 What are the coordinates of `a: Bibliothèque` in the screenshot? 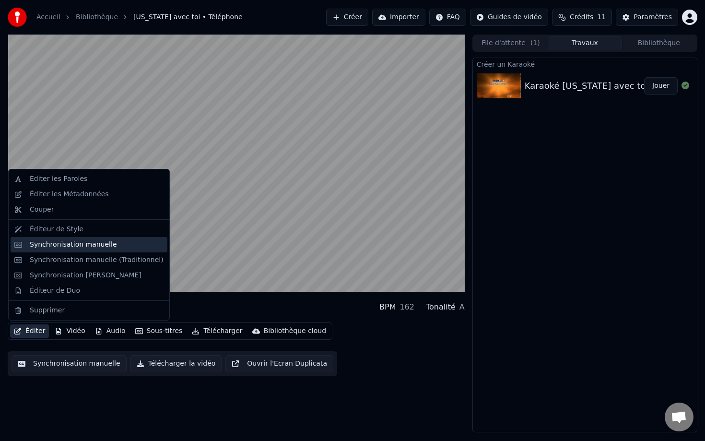 It's located at (97, 17).